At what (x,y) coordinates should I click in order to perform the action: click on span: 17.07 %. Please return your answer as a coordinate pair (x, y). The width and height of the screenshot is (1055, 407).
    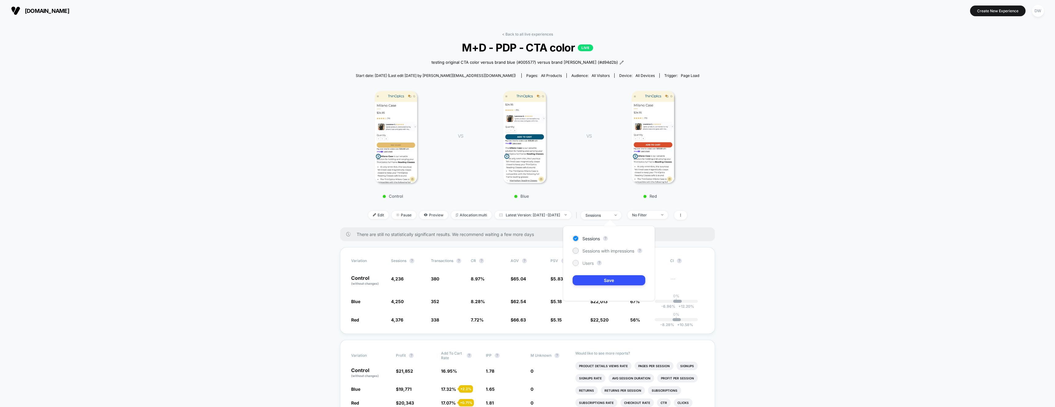
    Looking at the image, I should click on (449, 403).